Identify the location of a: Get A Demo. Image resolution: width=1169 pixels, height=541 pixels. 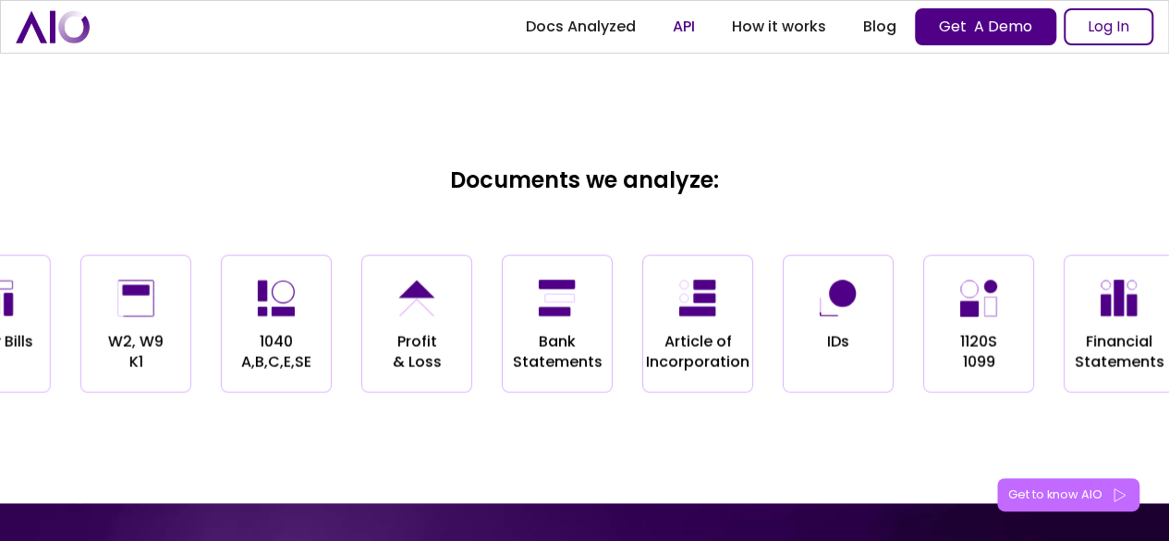
(985, 27).